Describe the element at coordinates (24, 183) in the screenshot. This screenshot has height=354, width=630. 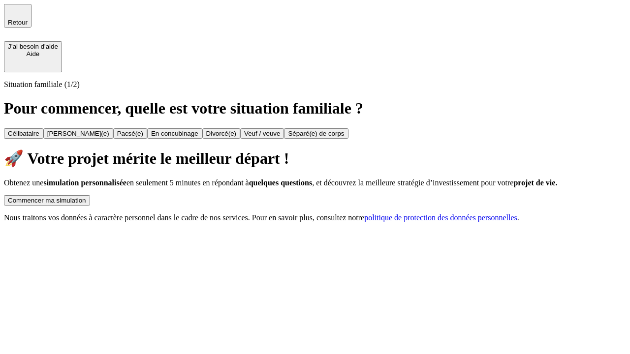
I see `span: Obtenez une` at that location.